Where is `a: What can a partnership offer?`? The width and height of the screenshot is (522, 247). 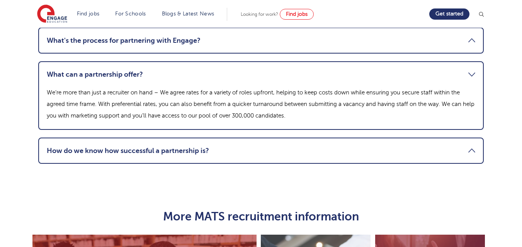 a: What can a partnership offer? is located at coordinates (261, 75).